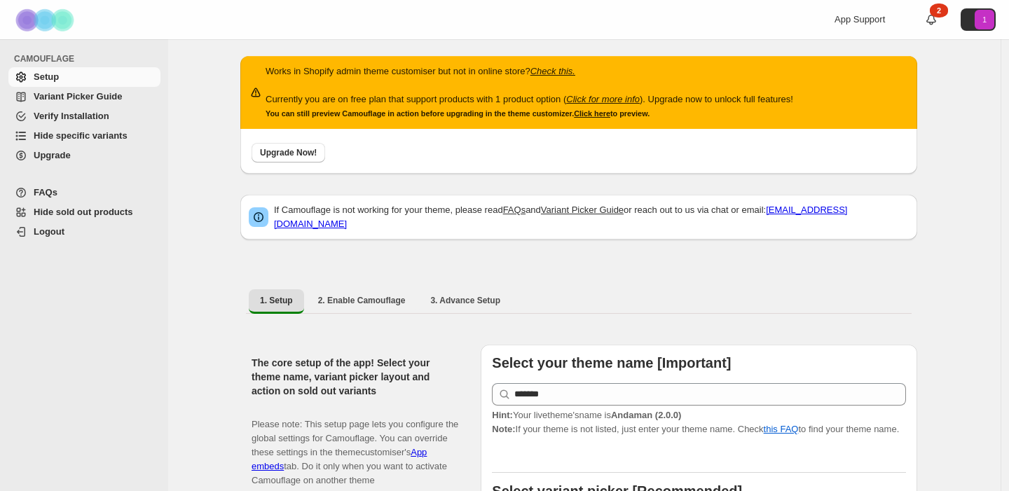 The width and height of the screenshot is (1009, 491). What do you see at coordinates (276, 301) in the screenshot?
I see `span: 1. Setup` at bounding box center [276, 301].